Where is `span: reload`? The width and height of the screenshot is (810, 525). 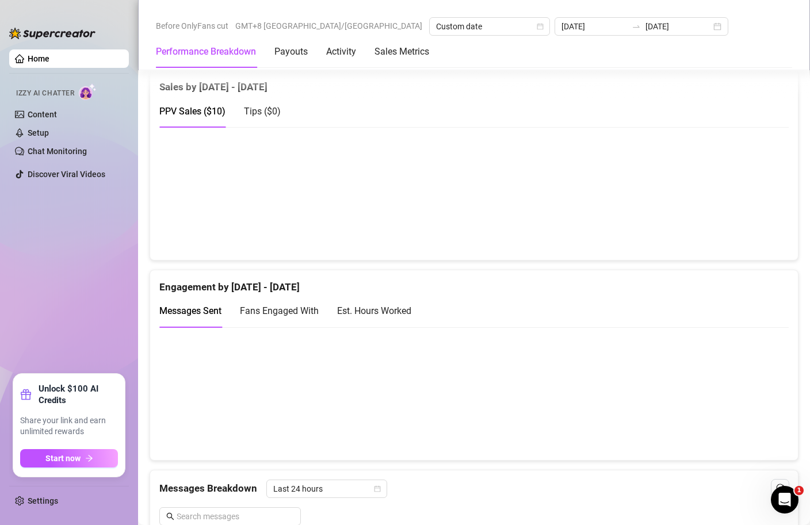 span: reload is located at coordinates (780, 488).